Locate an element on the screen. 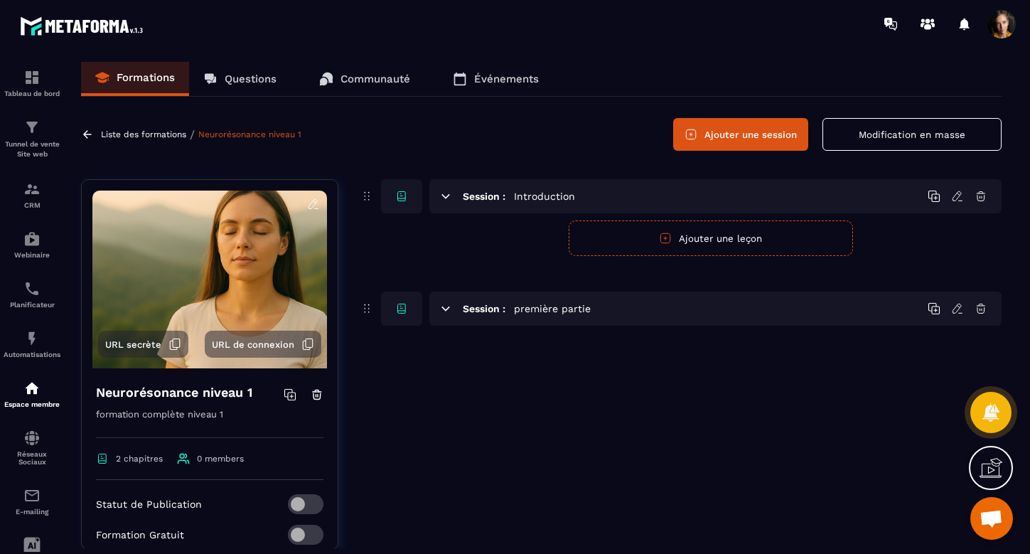 This screenshot has height=554, width=1030. img: logo is located at coordinates (84, 26).